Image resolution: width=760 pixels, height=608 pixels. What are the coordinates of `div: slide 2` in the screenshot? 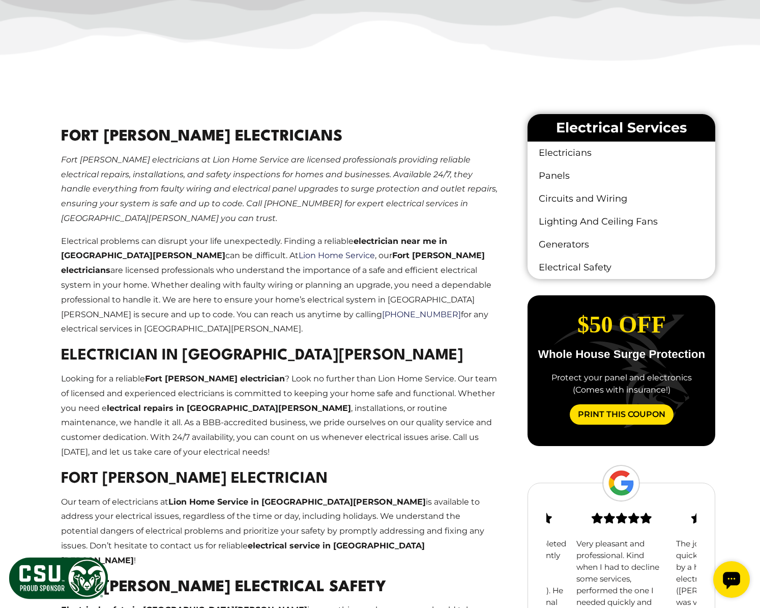 It's located at (622, 368).